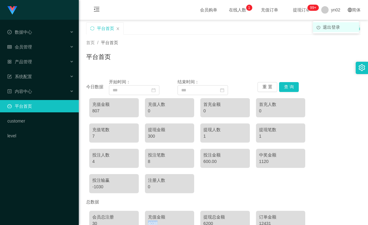  I want to click on a: customer, so click(41, 121).